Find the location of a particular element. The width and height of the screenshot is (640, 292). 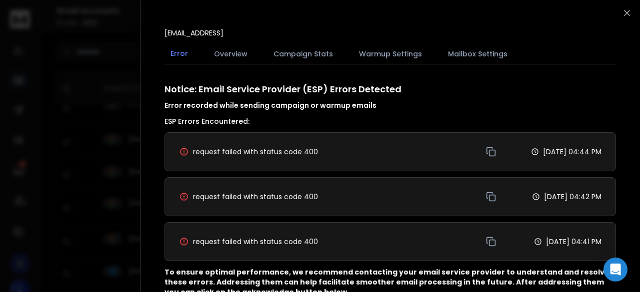

button: Campaign Stats is located at coordinates (303, 54).